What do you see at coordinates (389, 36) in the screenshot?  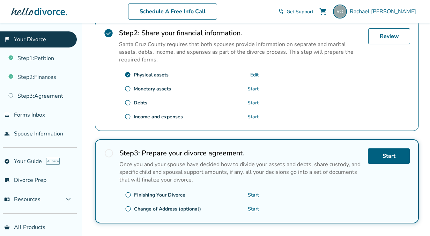 I see `a: Review` at bounding box center [389, 36].